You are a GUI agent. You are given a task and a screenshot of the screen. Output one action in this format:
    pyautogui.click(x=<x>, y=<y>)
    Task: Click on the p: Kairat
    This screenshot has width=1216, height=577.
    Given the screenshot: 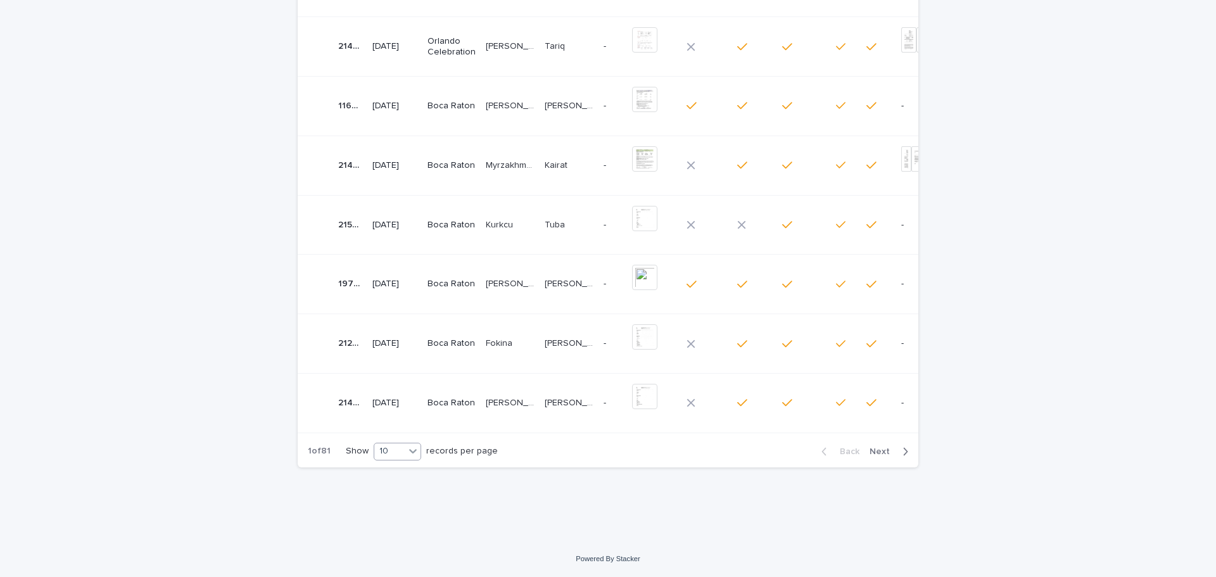 What is the action you would take?
    pyautogui.click(x=557, y=164)
    